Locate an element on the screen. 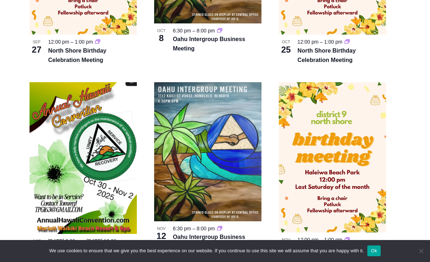  img: ConventionFlyer25-08-12_15-13-09-091 is located at coordinates (83, 158).